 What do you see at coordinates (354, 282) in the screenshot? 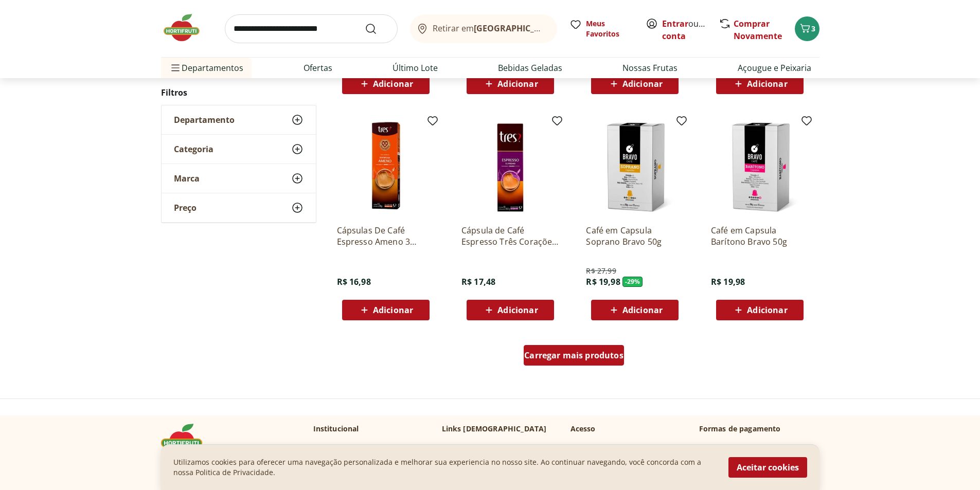
I see `span: R$ 16,98` at bounding box center [354, 282].